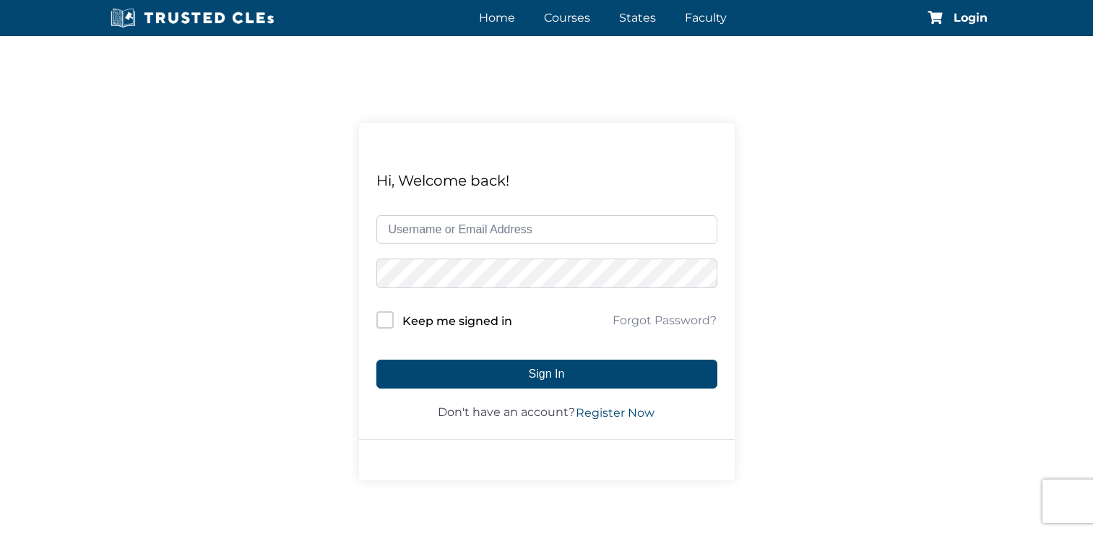 This screenshot has width=1093, height=533. I want to click on div: Don't have an account?, so click(547, 412).